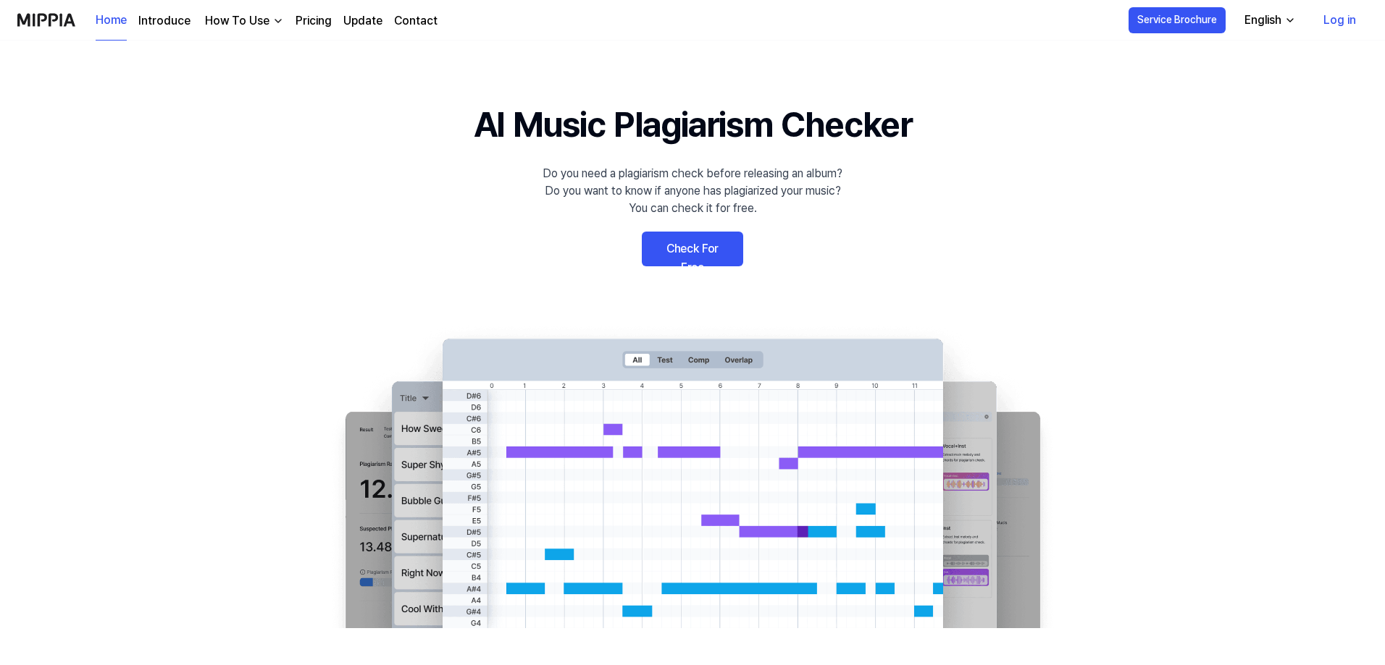  What do you see at coordinates (1262, 20) in the screenshot?
I see `div: English` at bounding box center [1262, 20].